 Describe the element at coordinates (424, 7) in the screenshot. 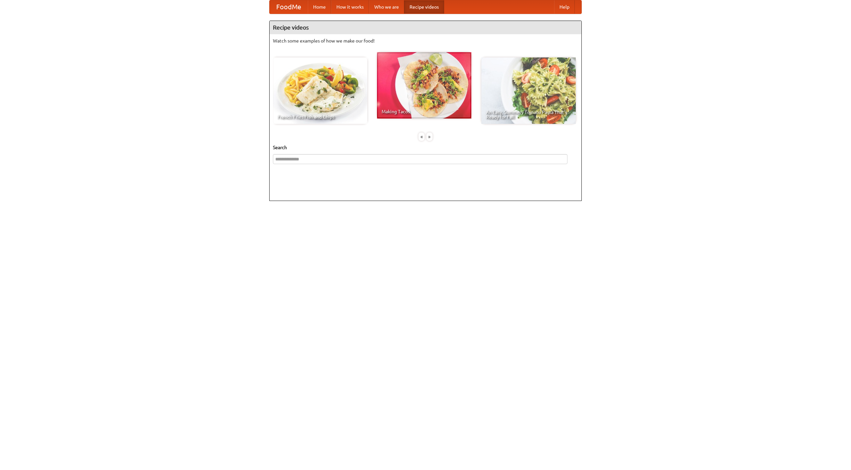

I see `a: Recipe videos` at that location.